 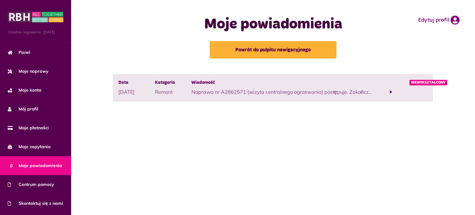 I want to click on font: Powrót do pulpitu nawigacyjnego, so click(x=273, y=50).